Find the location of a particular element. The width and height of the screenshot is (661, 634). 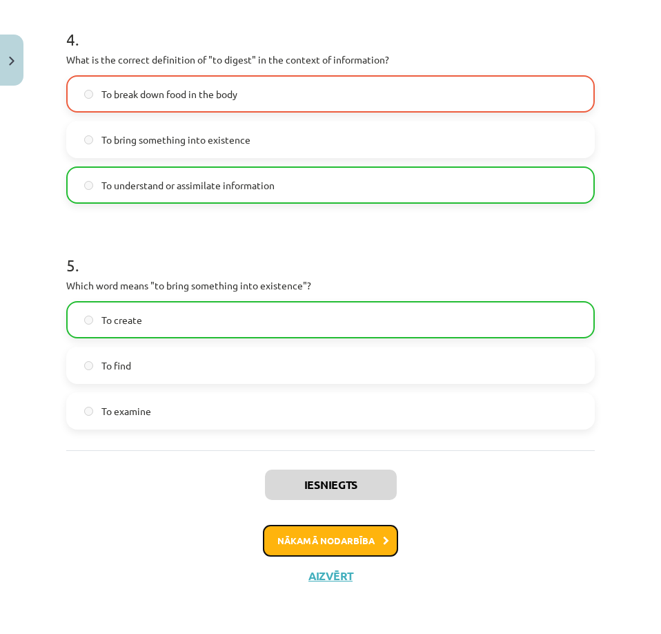

input: To understand or assimilate information is located at coordinates (88, 185).